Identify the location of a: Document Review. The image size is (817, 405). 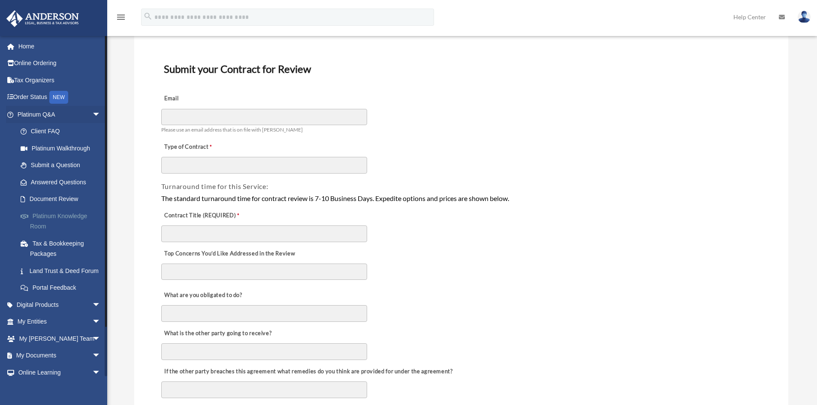
(60, 199).